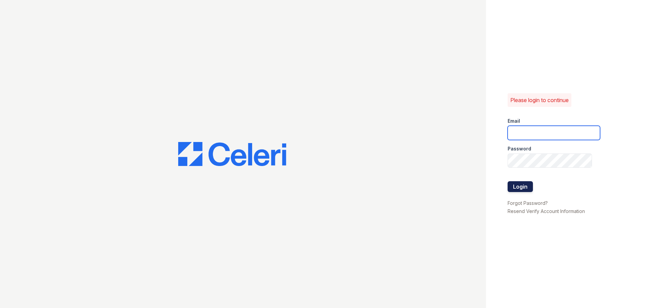 The image size is (648, 308). What do you see at coordinates (520, 186) in the screenshot?
I see `button: Login` at bounding box center [520, 186].